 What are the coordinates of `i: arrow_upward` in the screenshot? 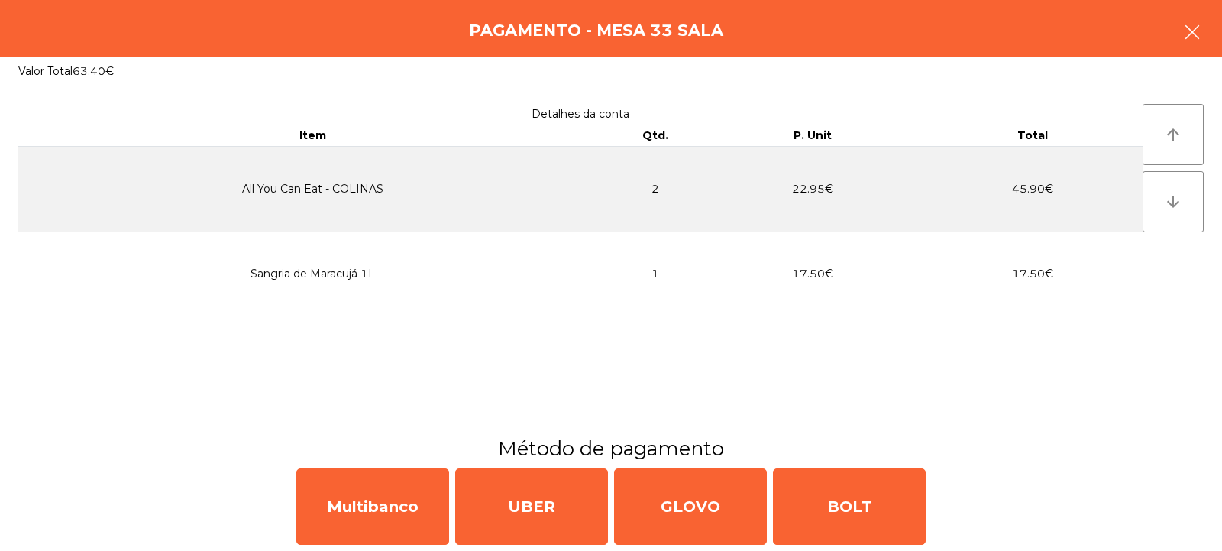 It's located at (1173, 134).